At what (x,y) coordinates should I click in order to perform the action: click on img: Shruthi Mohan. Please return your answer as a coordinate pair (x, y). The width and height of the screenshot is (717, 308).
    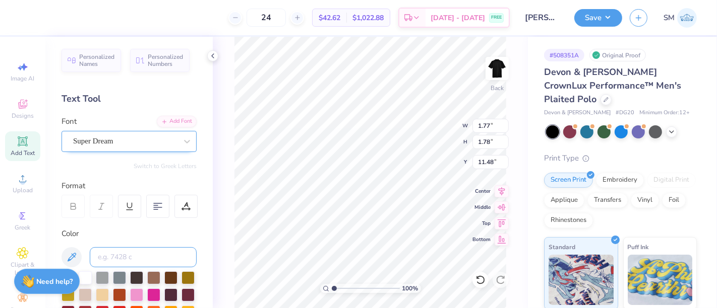
    Looking at the image, I should click on (686, 18).